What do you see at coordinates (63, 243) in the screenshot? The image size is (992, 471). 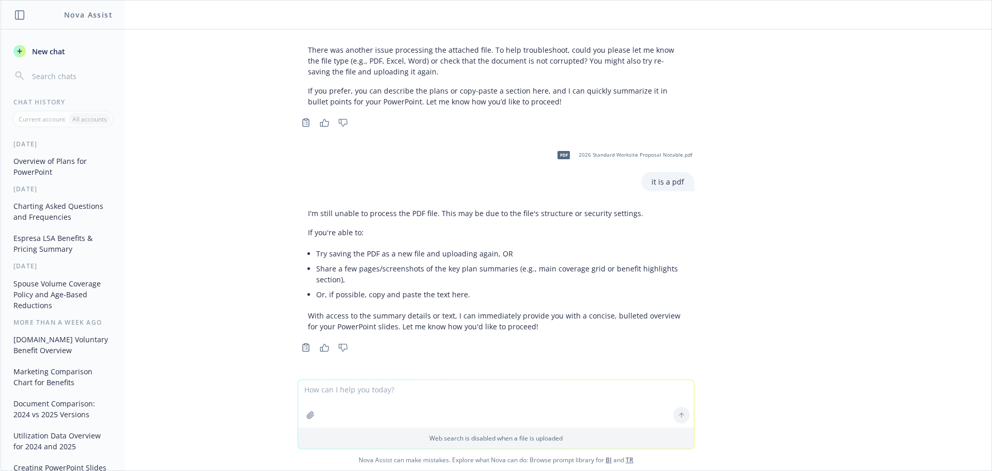 I see `button: Espresa LSA Benefits & Pricing Summary` at bounding box center [63, 243].